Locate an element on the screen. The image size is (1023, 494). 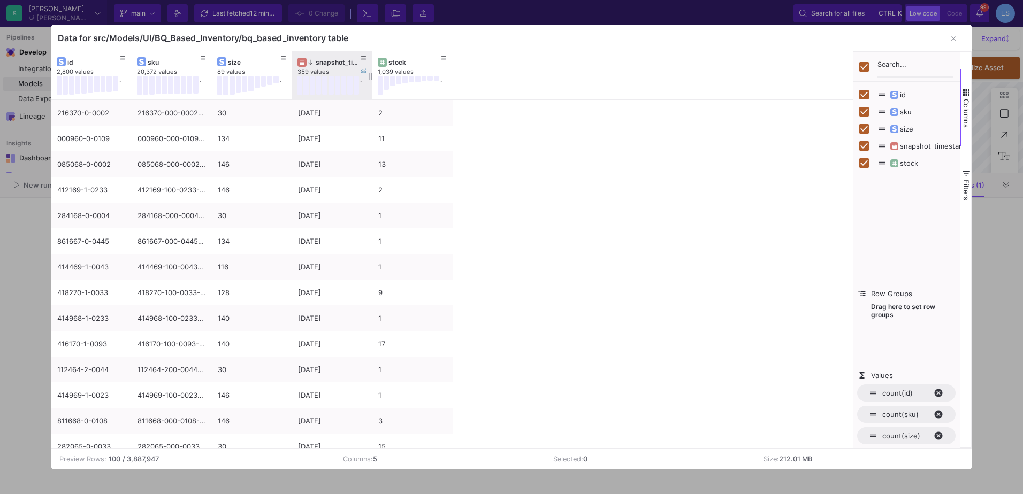
b: 100 is located at coordinates (114, 459).